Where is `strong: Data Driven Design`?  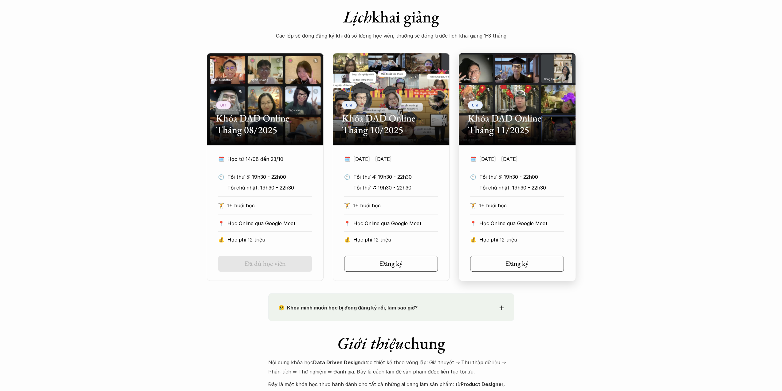 strong: Data Driven Design is located at coordinates (337, 362).